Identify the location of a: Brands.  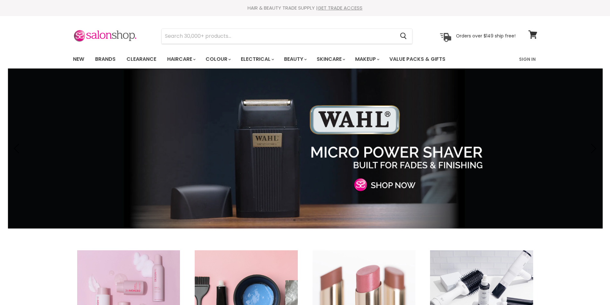
(105, 59).